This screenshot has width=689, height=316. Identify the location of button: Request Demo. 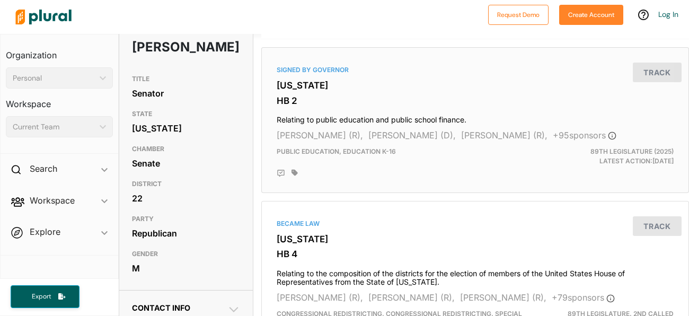
(518, 15).